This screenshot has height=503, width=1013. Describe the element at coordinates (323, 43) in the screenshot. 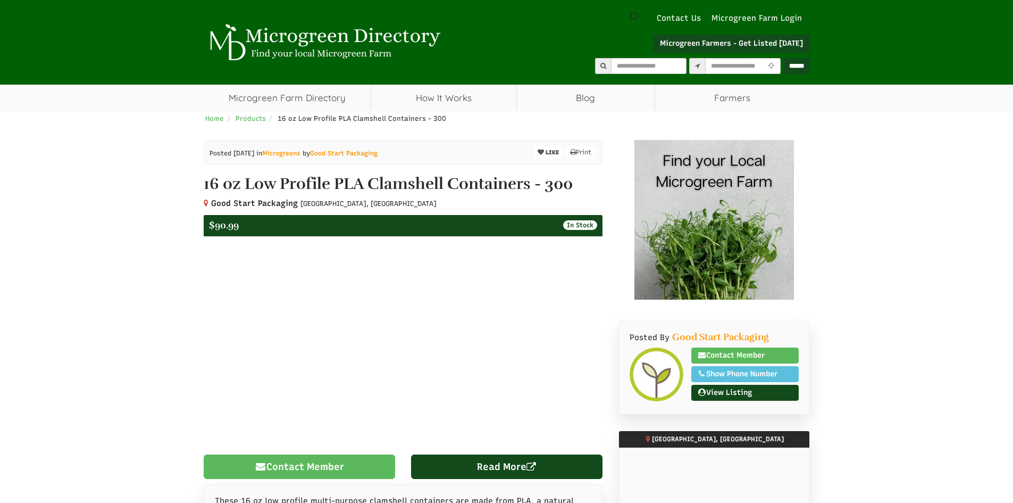

I see `img: Microgreen Directory` at that location.